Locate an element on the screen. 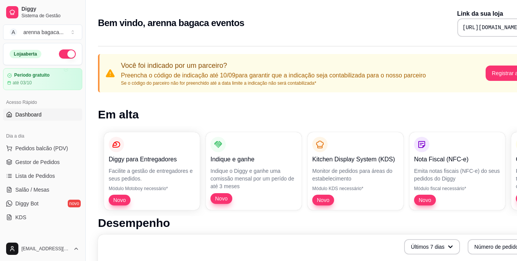 The width and height of the screenshot is (517, 261). button: Nota Fiscal (NFC-e)Emita notas fiscais (NFC-e) do seus pedidos do DiggyMódulo fiscal necessário*Novo is located at coordinates (457, 171).